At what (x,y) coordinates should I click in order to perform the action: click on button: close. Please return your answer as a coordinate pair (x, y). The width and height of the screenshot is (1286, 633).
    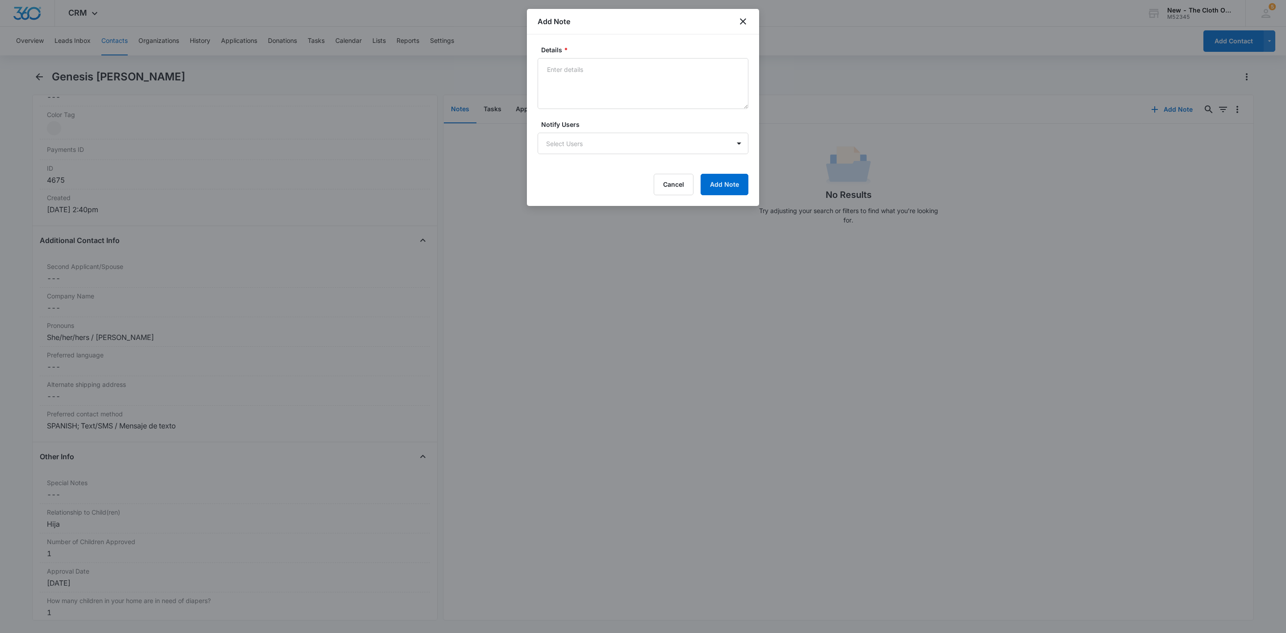
    Looking at the image, I should click on (743, 21).